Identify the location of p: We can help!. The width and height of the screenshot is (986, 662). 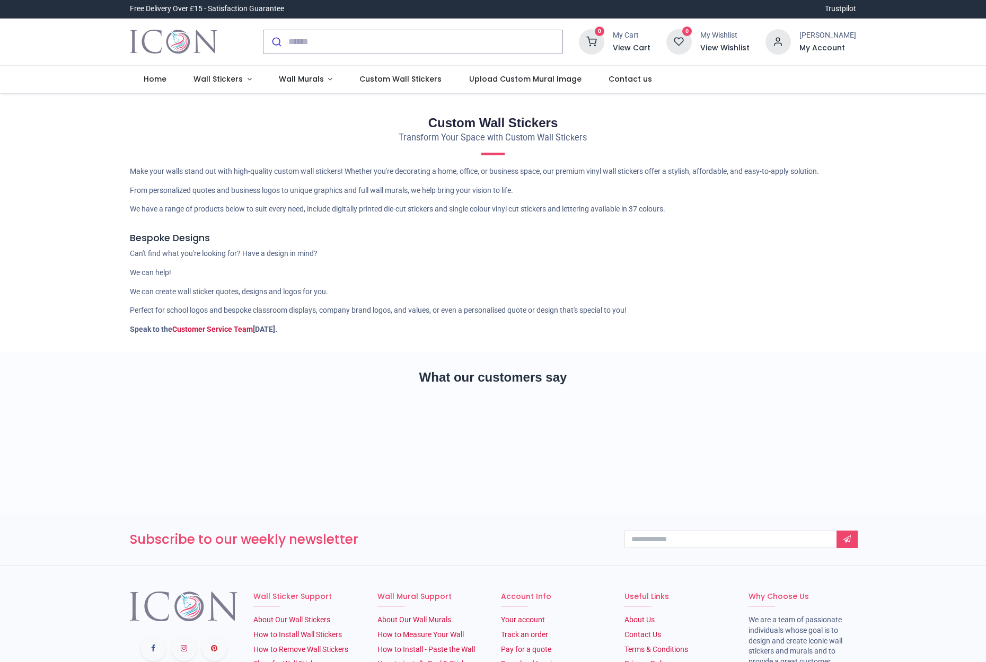
(493, 273).